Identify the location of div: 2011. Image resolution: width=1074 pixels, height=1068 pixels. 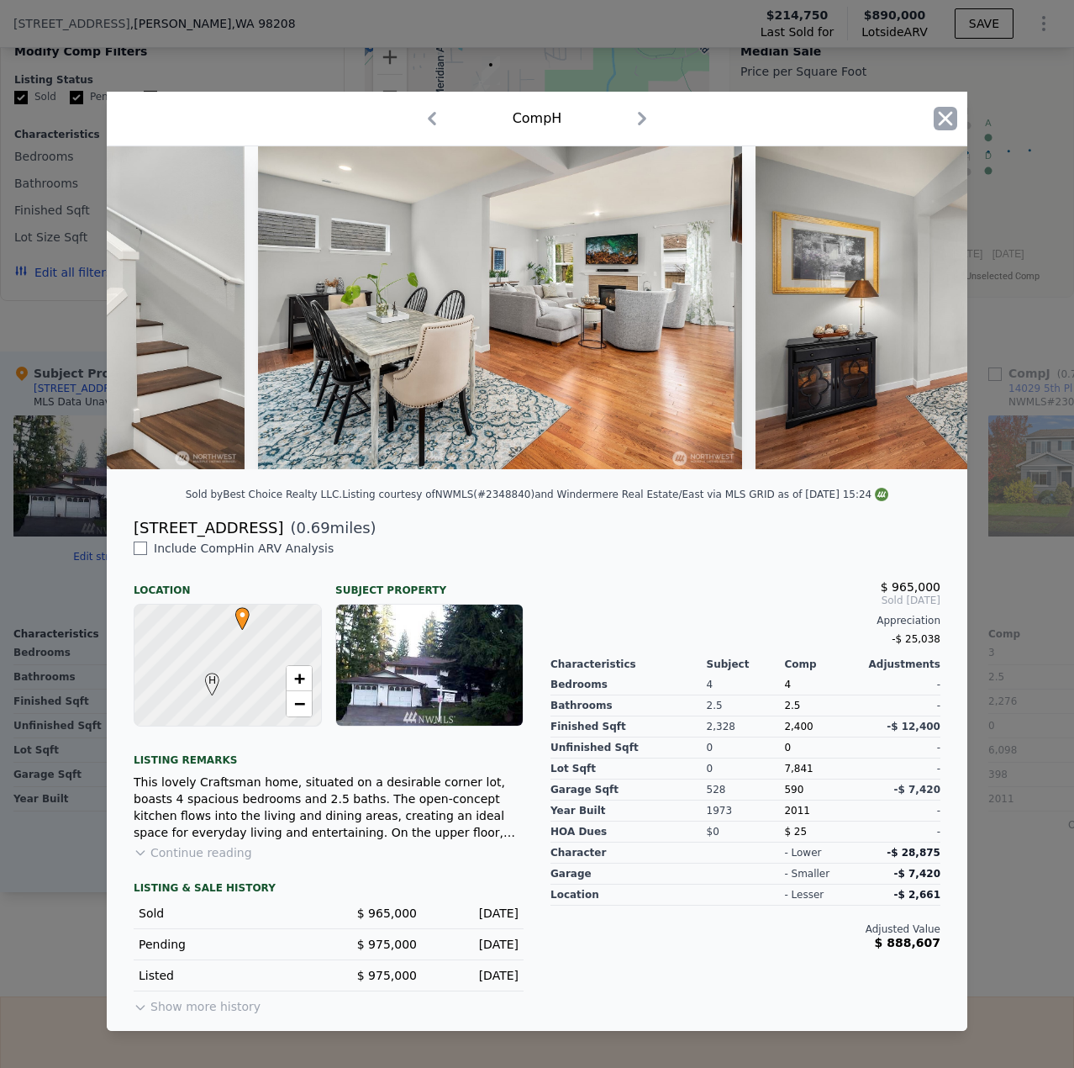
(823, 810).